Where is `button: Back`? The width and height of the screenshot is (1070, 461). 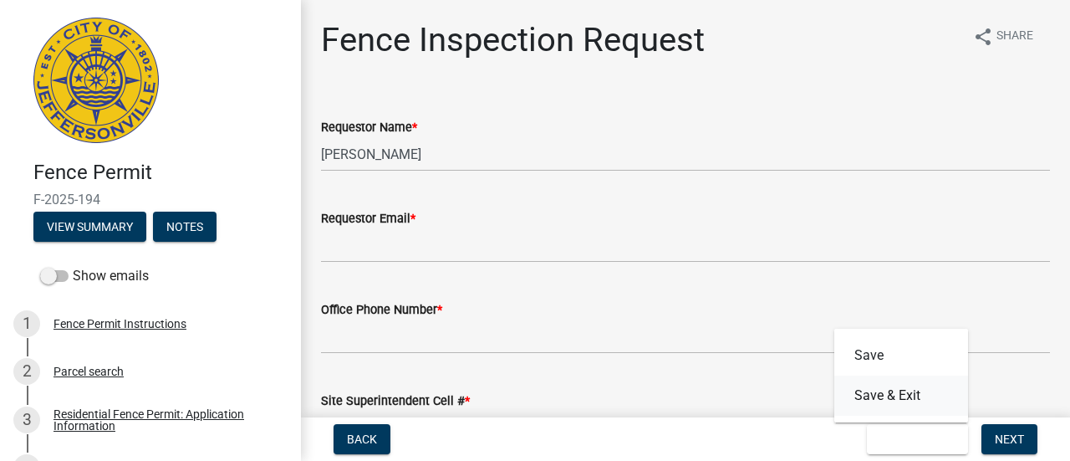
button: Back is located at coordinates (362, 439).